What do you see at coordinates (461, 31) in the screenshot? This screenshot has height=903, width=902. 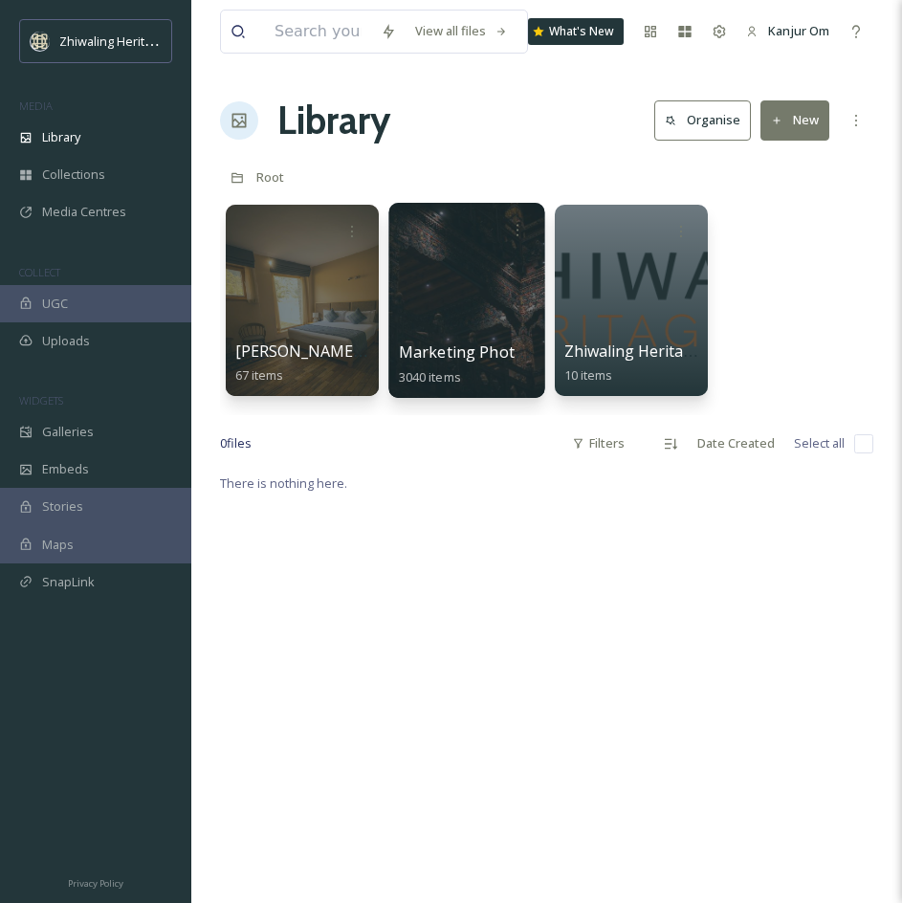 I see `div: View all files` at bounding box center [461, 31].